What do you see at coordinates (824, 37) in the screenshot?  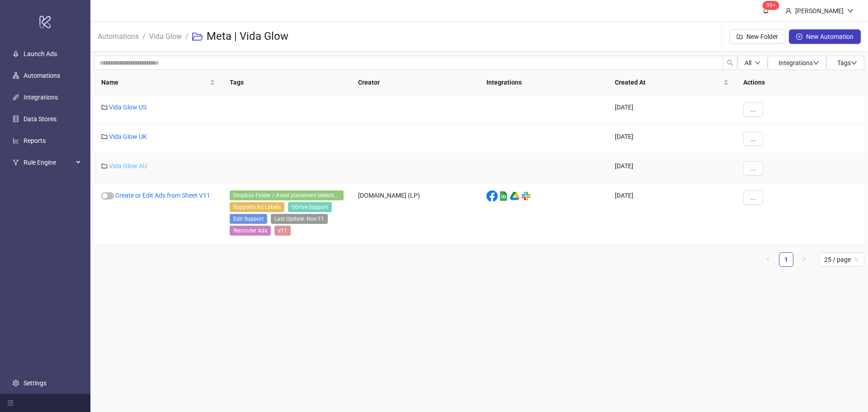 I see `button: New Automation` at bounding box center [824, 37].